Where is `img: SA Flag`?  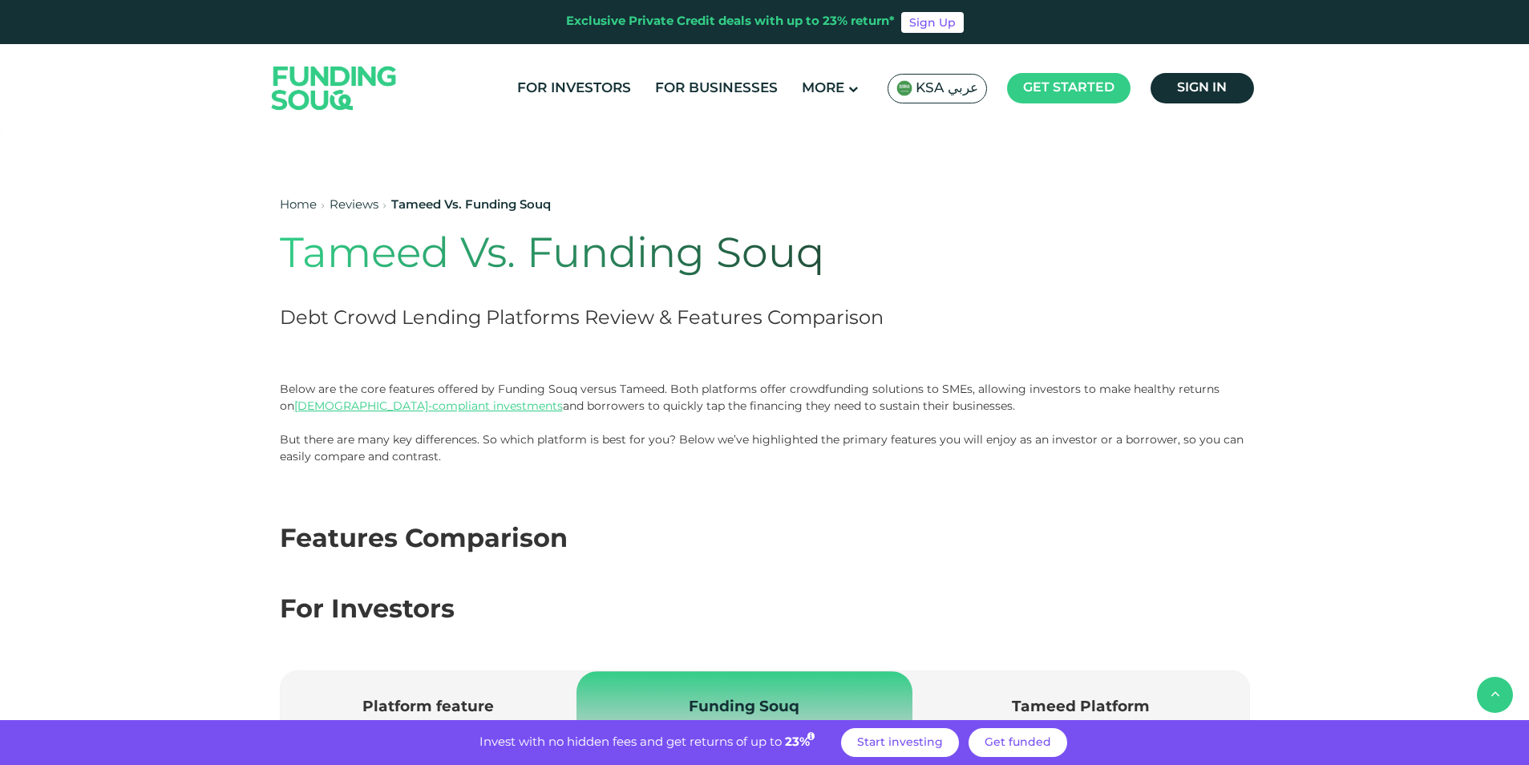
img: SA Flag is located at coordinates (904, 88).